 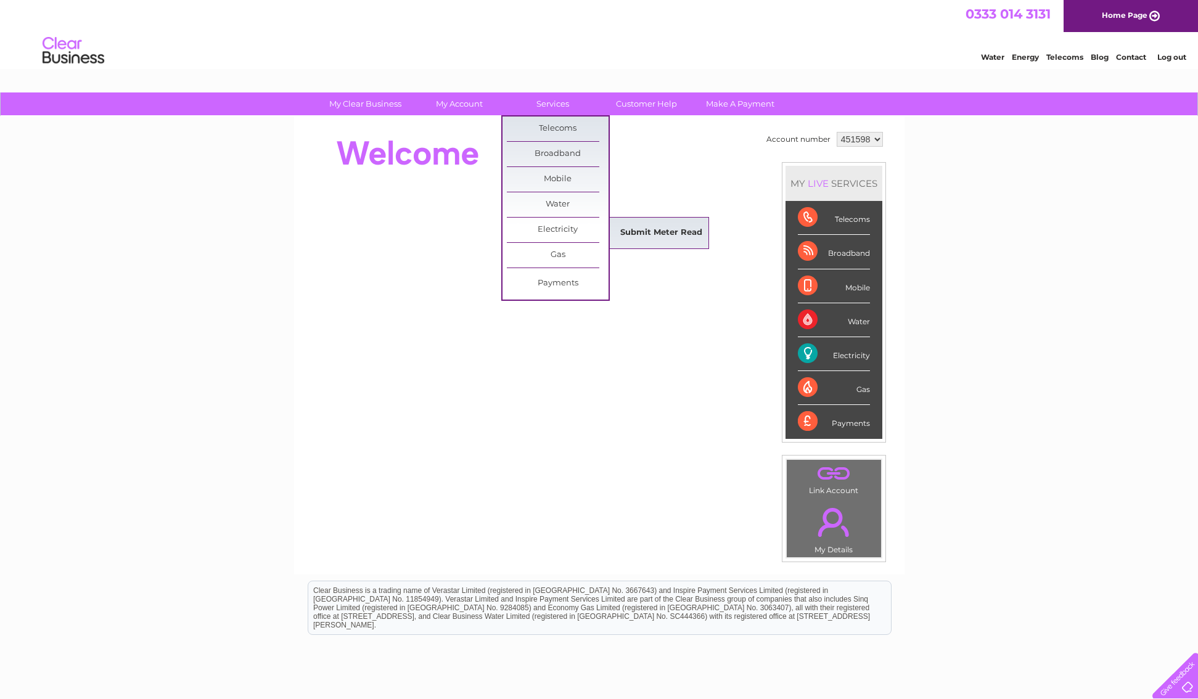 I want to click on div: Gas, so click(x=834, y=388).